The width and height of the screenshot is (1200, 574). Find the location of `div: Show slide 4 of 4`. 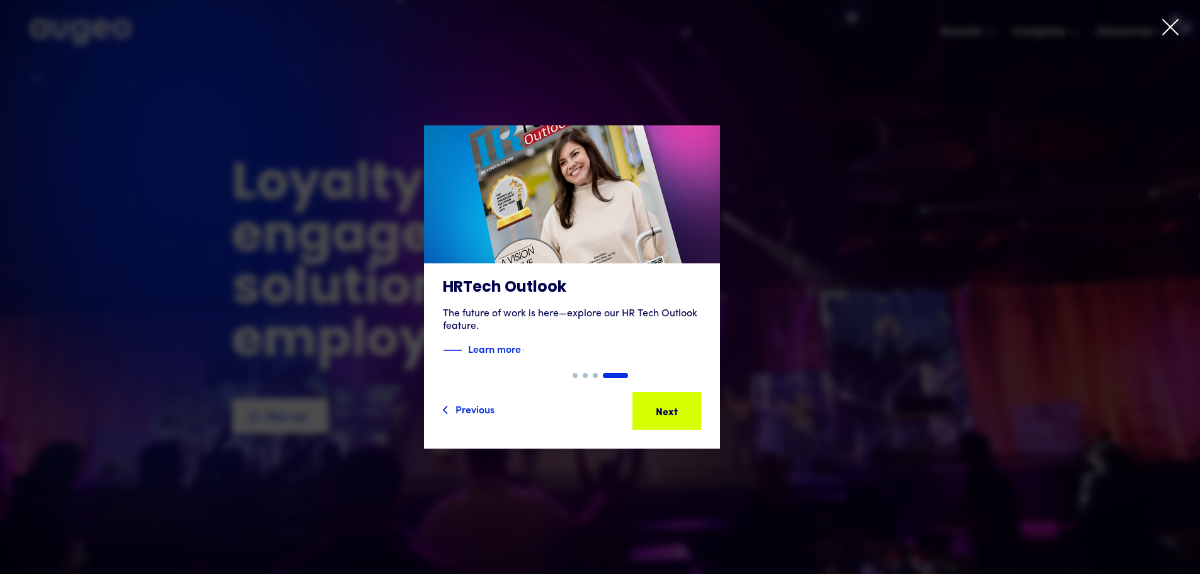

div: Show slide 4 of 4 is located at coordinates (615, 375).